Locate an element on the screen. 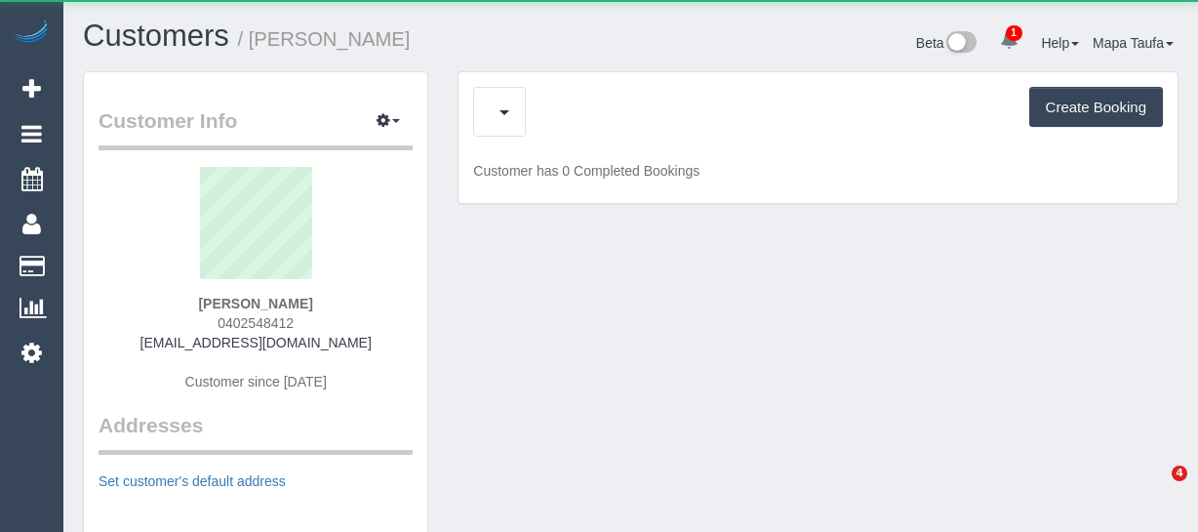 The height and width of the screenshot is (532, 1198). span: 4 is located at coordinates (1180, 473).